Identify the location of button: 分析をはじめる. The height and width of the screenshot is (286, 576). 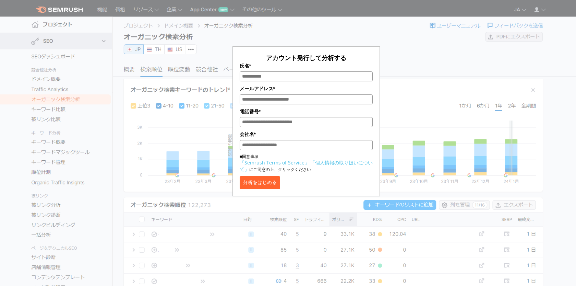
(260, 183).